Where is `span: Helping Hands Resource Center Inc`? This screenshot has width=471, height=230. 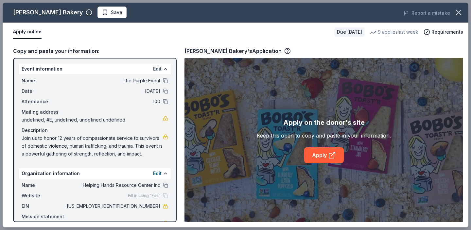
span: Helping Hands Resource Center Inc is located at coordinates (113, 185).